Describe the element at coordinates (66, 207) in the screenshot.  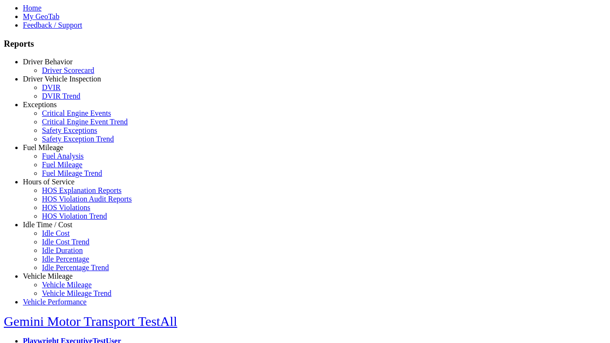
I see `a: HOS Violations` at that location.